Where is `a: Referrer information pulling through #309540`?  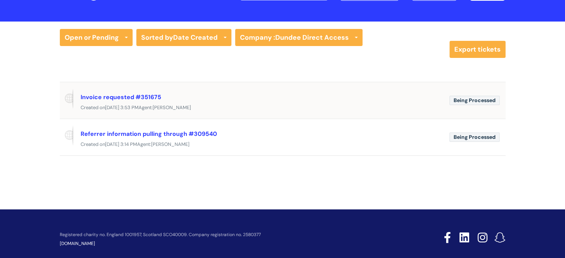 a: Referrer information pulling through #309540 is located at coordinates (149, 134).